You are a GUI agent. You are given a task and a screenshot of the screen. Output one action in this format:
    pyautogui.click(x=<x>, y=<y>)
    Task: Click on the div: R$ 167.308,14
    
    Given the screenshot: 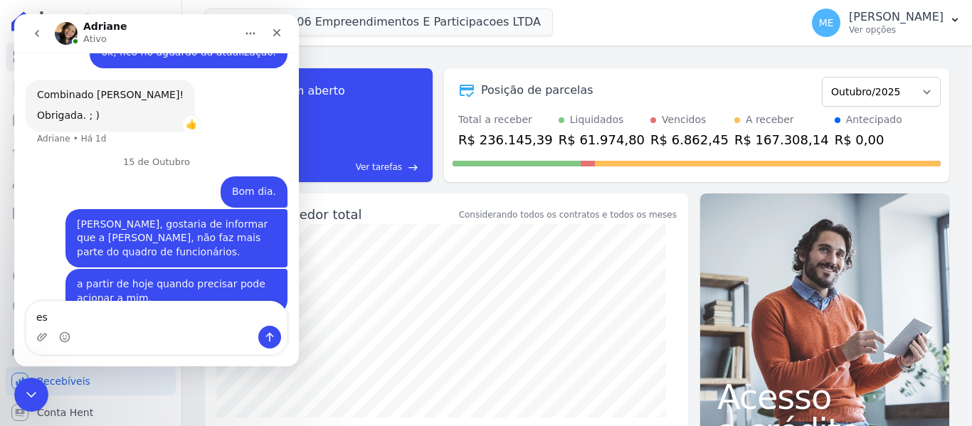 What is the action you would take?
    pyautogui.click(x=782, y=140)
    